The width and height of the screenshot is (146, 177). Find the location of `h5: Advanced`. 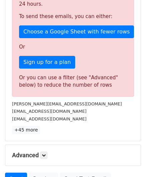

h5: Advanced is located at coordinates (73, 155).